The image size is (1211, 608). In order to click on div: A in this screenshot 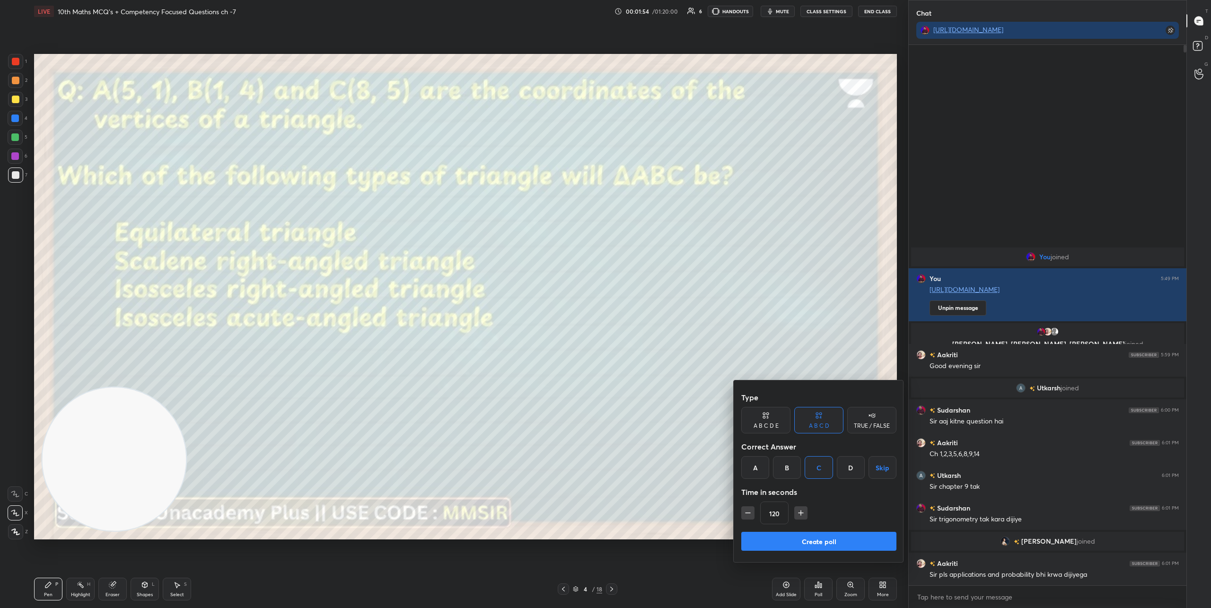, I will do `click(755, 467)`.